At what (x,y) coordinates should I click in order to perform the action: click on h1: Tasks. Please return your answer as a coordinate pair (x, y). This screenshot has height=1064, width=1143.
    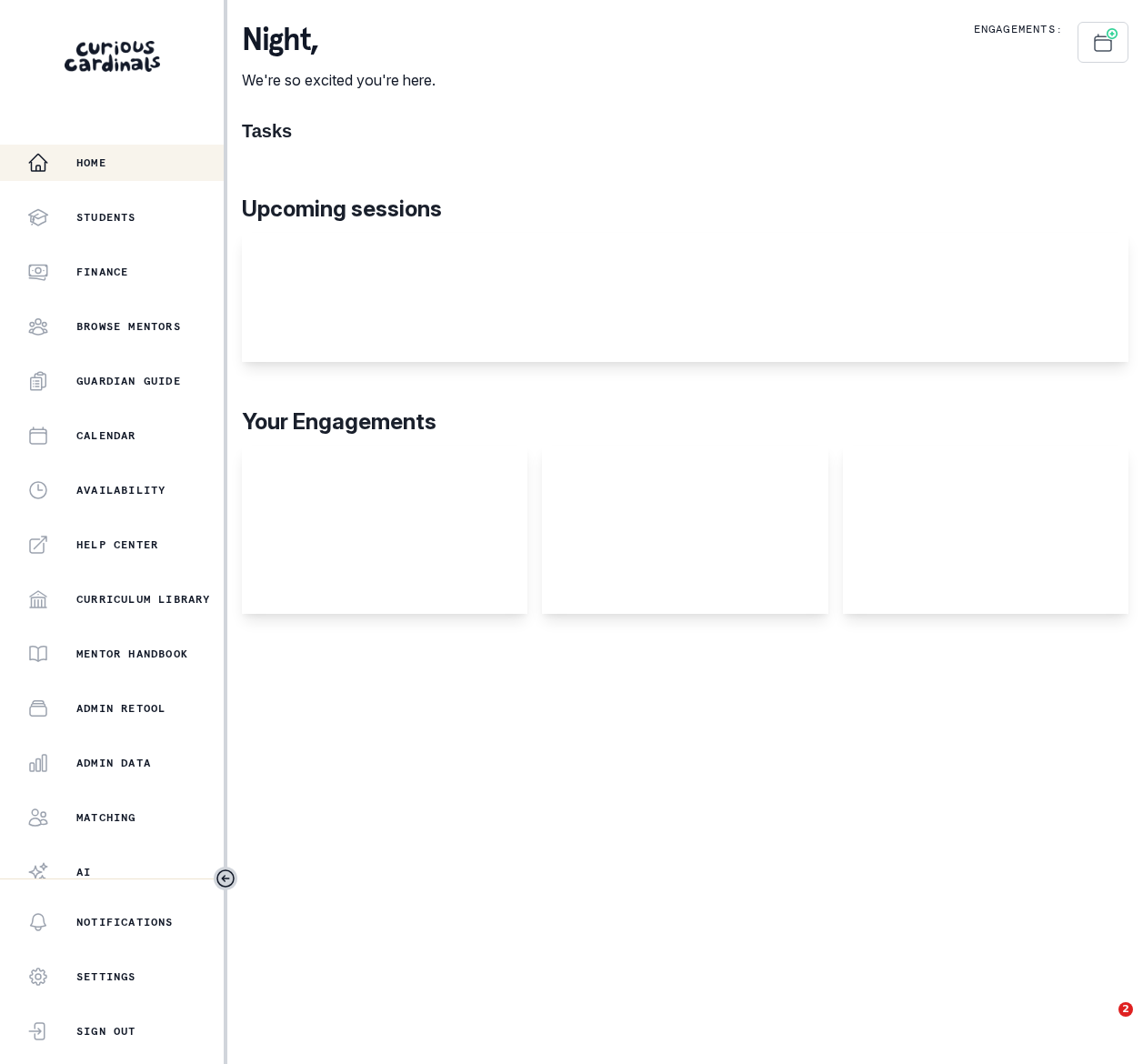
    Looking at the image, I should click on (685, 131).